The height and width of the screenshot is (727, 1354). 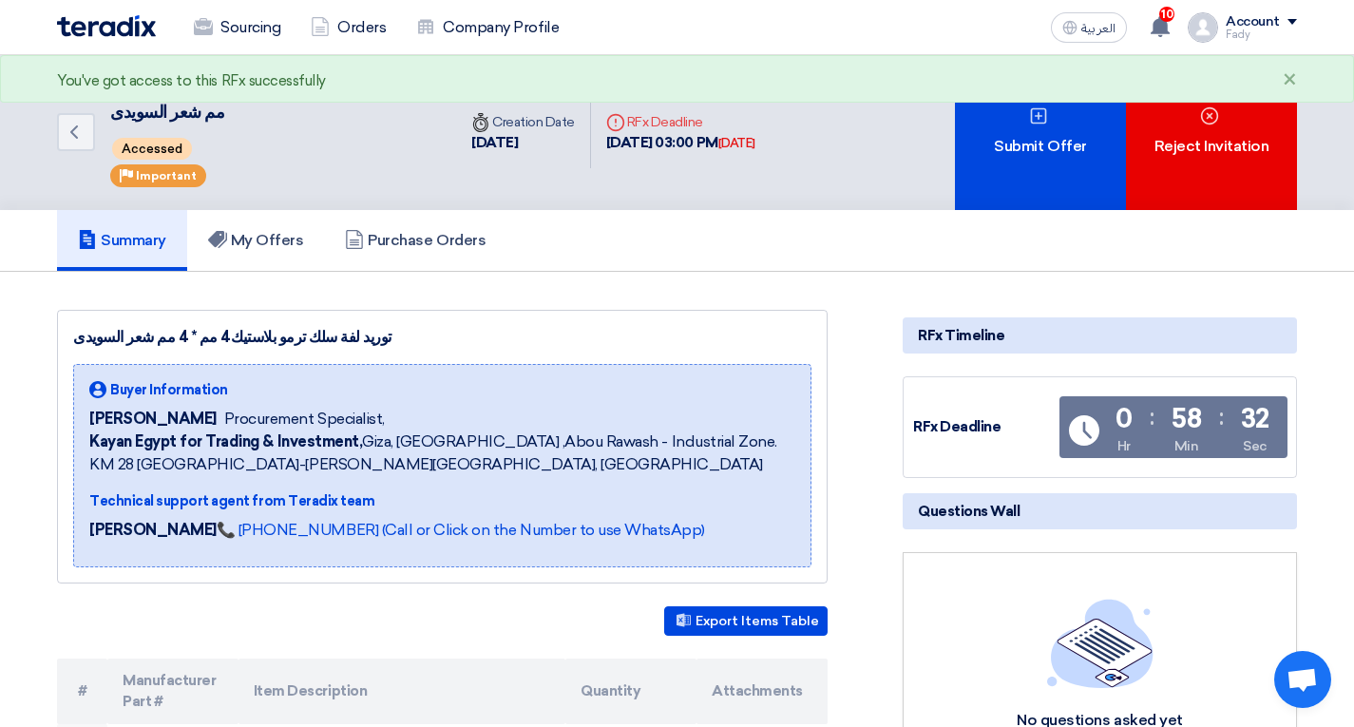 I want to click on b: Kayan Egypt for Trading & Investment,, so click(x=225, y=441).